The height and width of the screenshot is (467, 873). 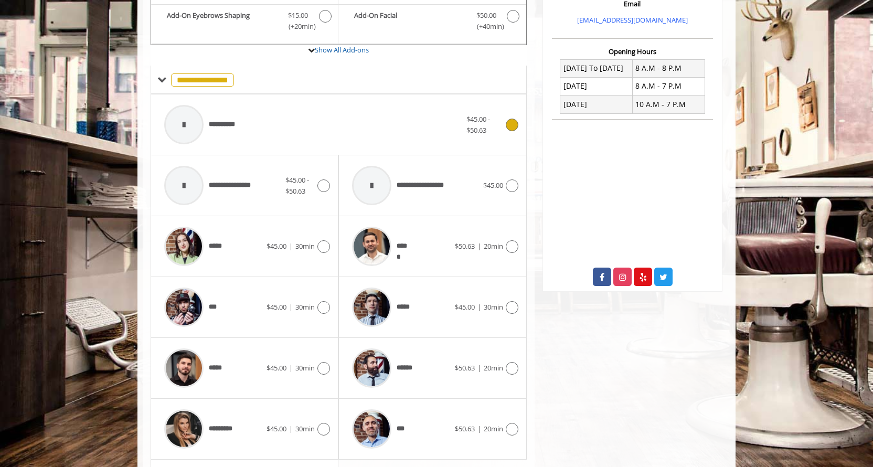 What do you see at coordinates (222, 21) in the screenshot?
I see `b: Add-On Eyebrows Shaping` at bounding box center [222, 21].